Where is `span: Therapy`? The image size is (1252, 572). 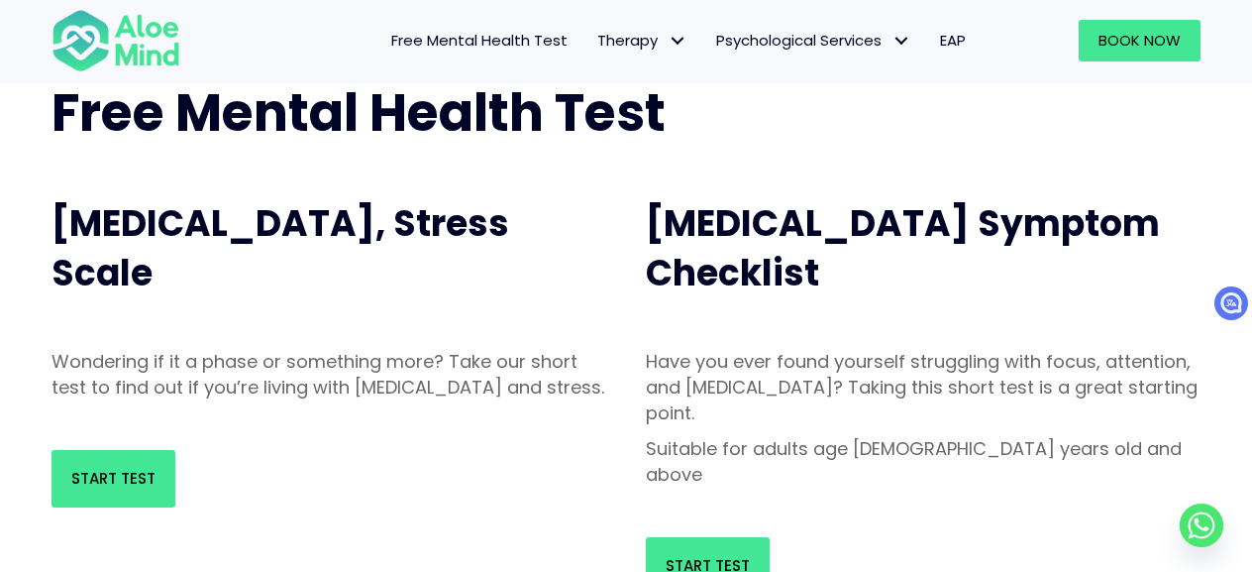 span: Therapy is located at coordinates (642, 40).